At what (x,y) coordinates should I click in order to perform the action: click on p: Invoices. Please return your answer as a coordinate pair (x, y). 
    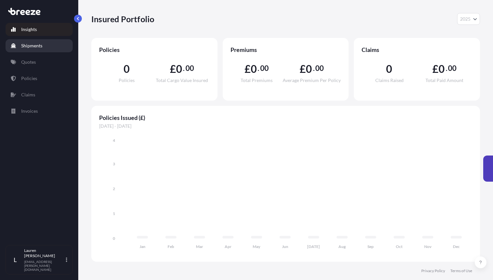
    Looking at the image, I should click on (29, 111).